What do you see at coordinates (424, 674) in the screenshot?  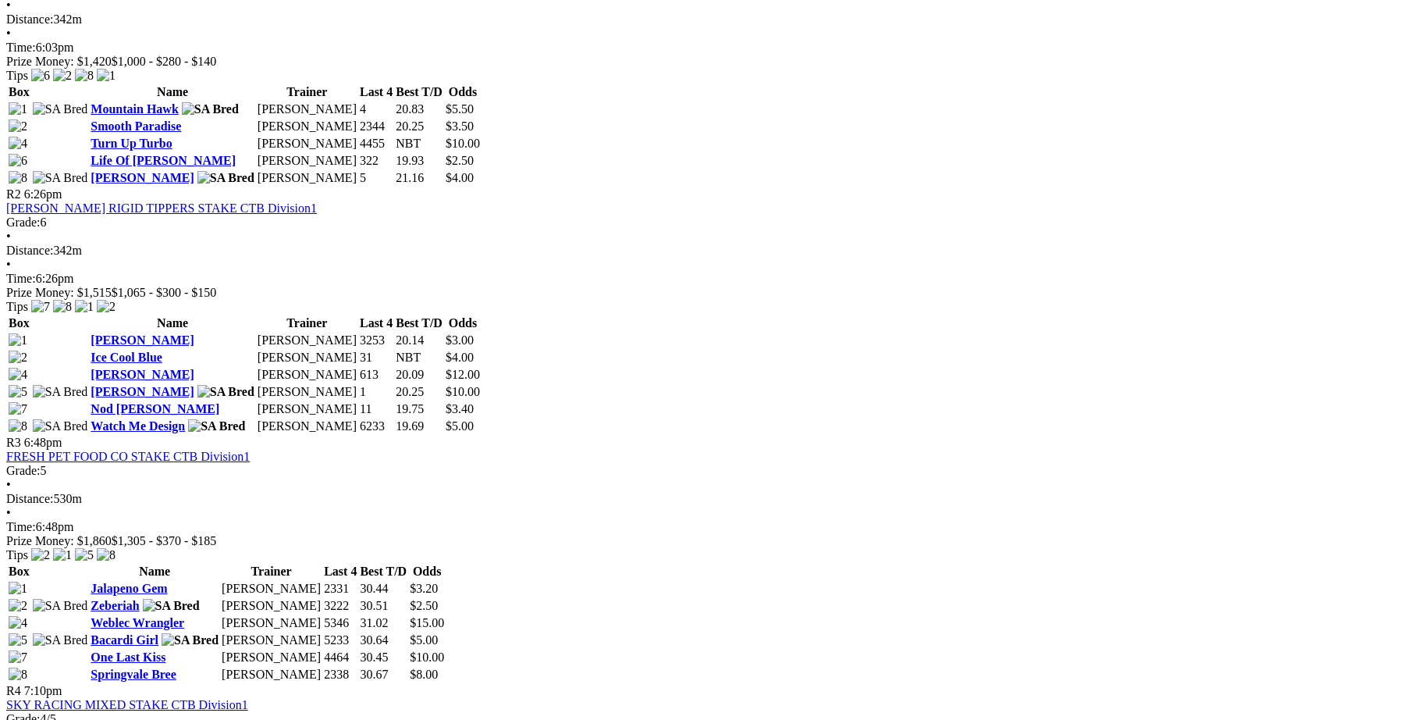 I see `span: $8.00` at bounding box center [424, 674].